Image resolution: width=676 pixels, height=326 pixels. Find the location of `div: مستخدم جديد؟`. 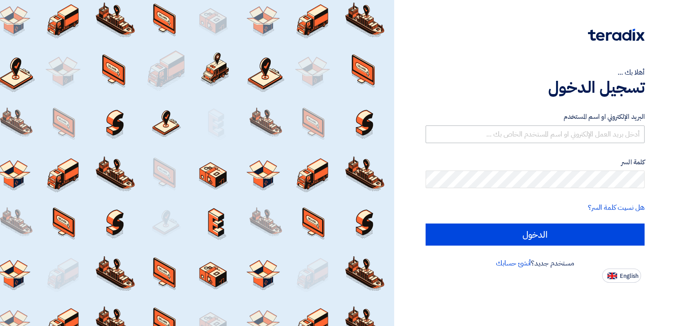

div: مستخدم جديد؟ is located at coordinates (535, 264).